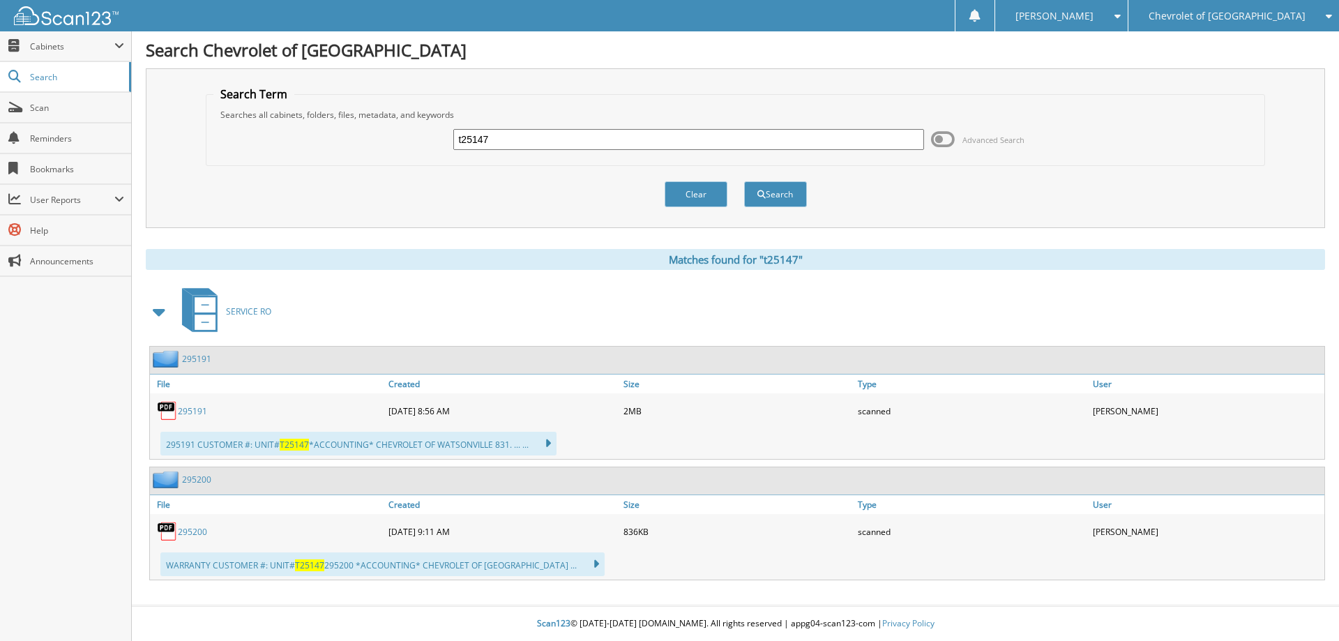 This screenshot has height=641, width=1339. What do you see at coordinates (737, 531) in the screenshot?
I see `div: 836KB` at bounding box center [737, 531].